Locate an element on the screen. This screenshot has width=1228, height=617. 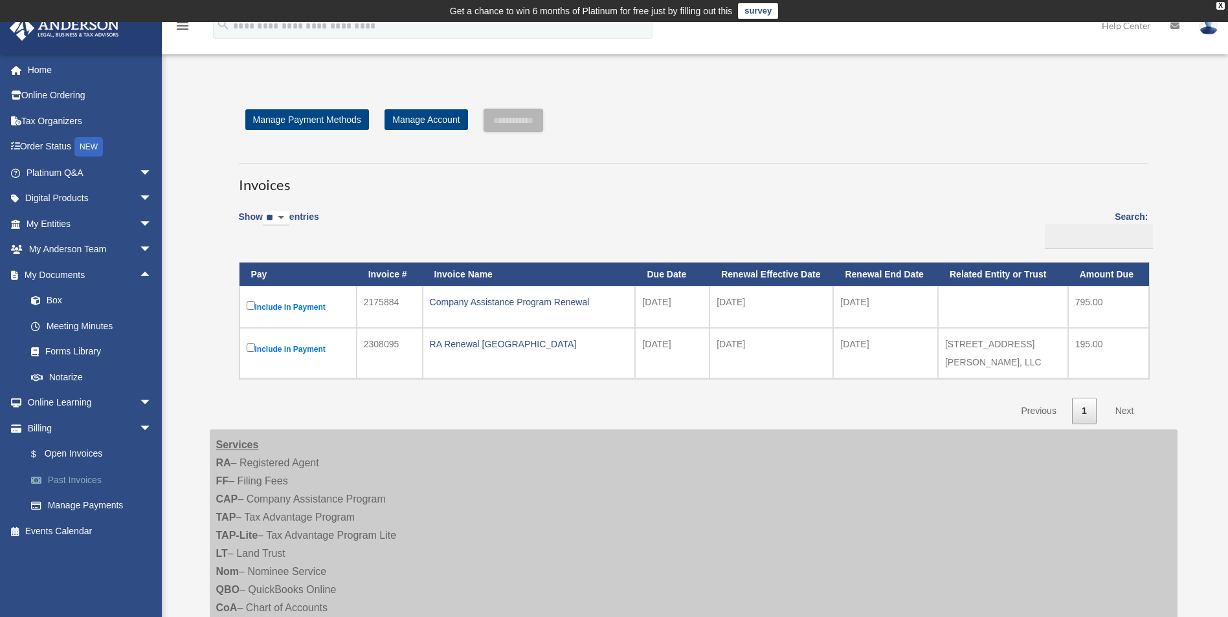
h3: Invoices is located at coordinates (693, 179).